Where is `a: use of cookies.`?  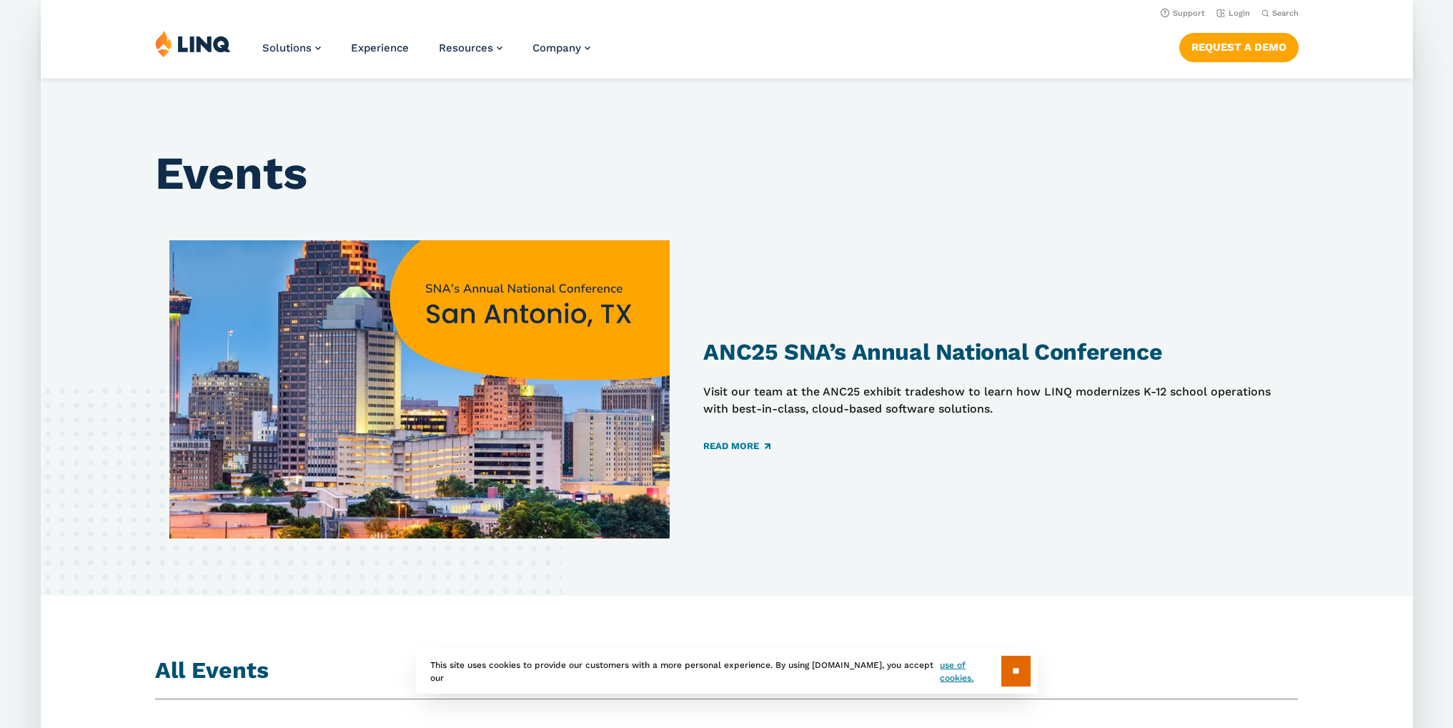 a: use of cookies. is located at coordinates (970, 671).